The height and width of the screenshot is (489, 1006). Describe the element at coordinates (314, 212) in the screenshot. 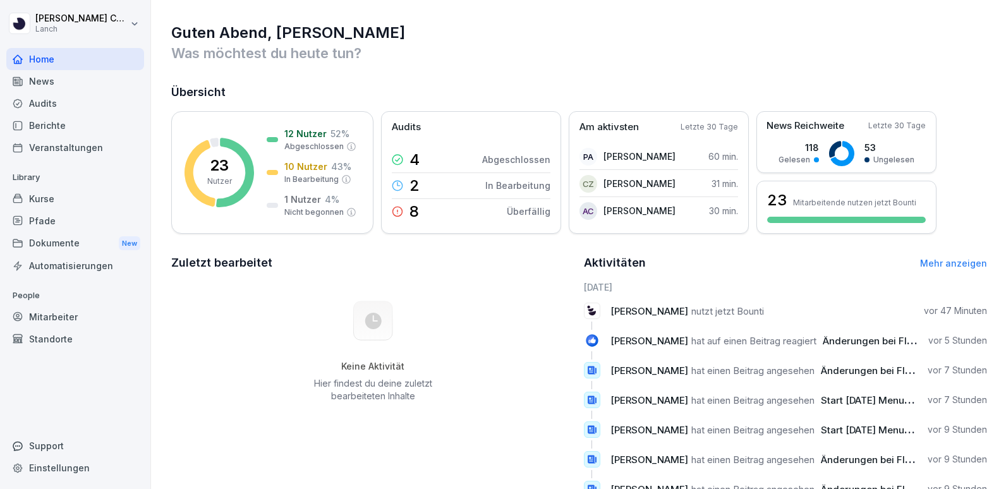

I see `p: Nicht begonnen` at that location.